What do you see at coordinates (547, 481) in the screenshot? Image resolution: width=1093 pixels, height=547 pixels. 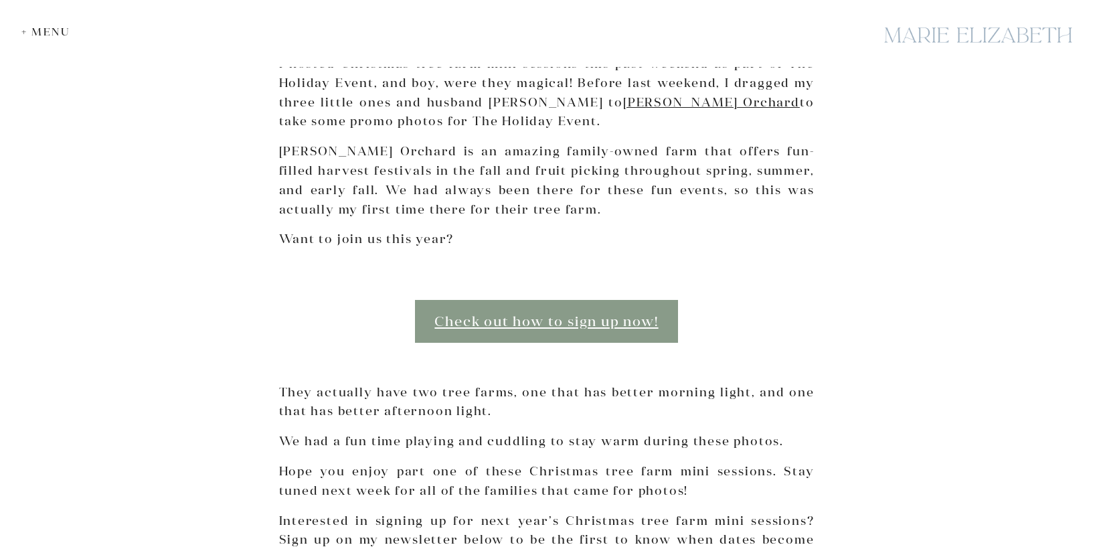 I see `p: Hope you enjoy part one of these Christmas tree farm mini sessions. Stay tuned next week for all ...` at bounding box center [547, 481].